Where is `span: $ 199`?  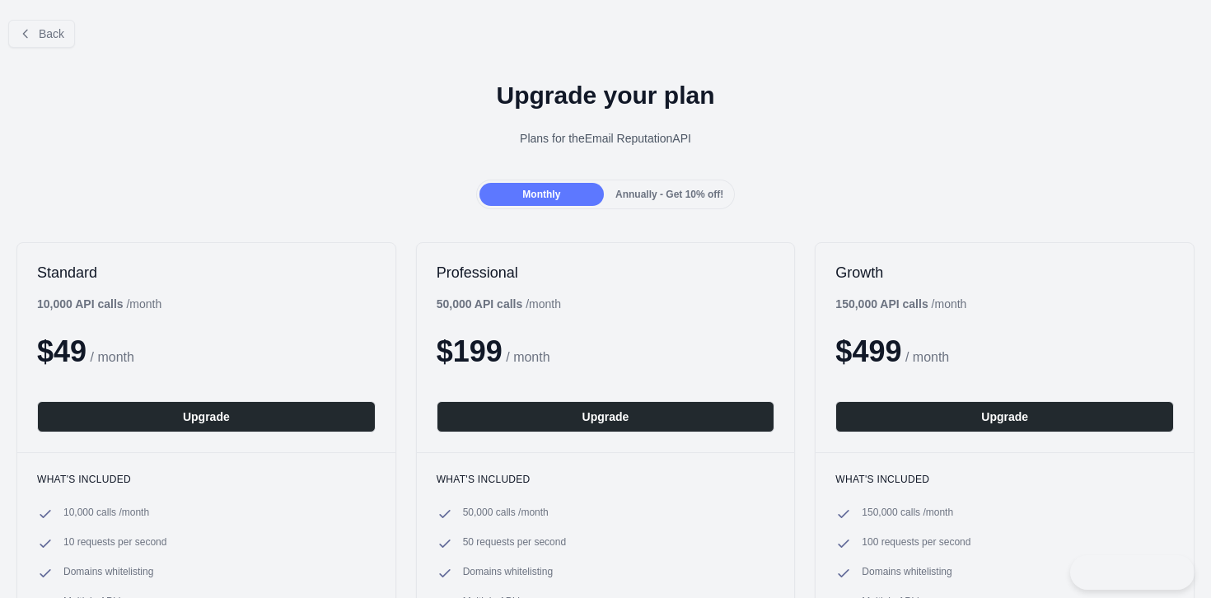
span: $ 199 is located at coordinates (470, 351).